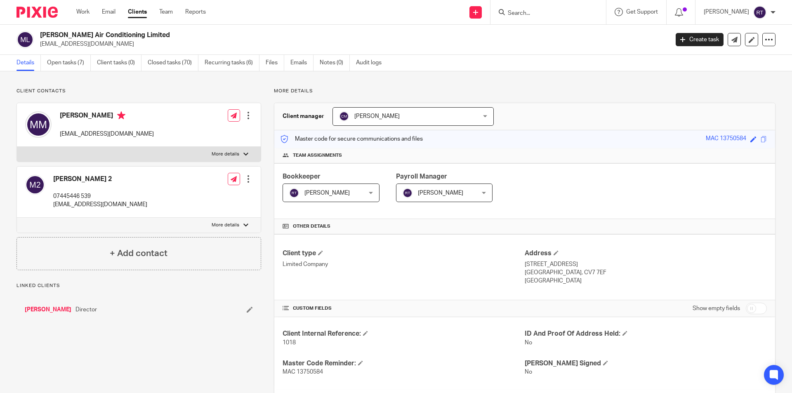  I want to click on p: Linked clients, so click(139, 286).